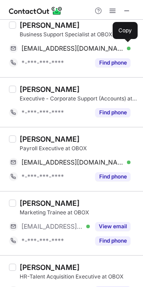 Image resolution: width=143 pixels, height=287 pixels. I want to click on div: Marketing Trainee at OBOX, so click(79, 212).